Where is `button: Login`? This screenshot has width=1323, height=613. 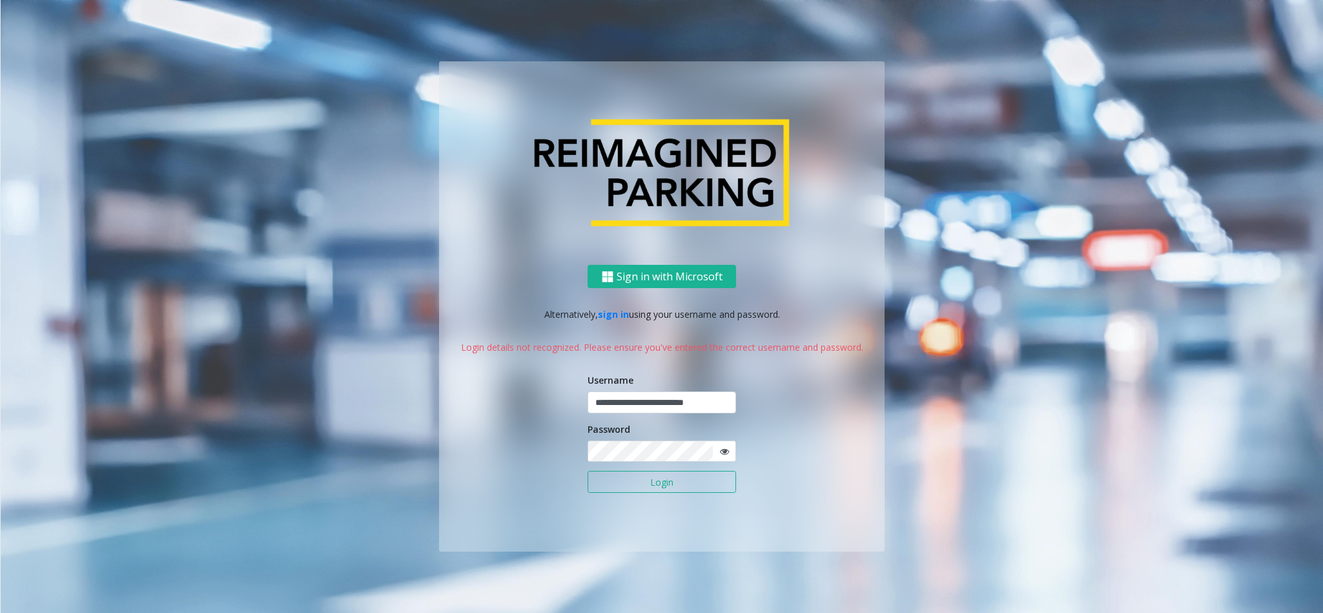
button: Login is located at coordinates (662, 482).